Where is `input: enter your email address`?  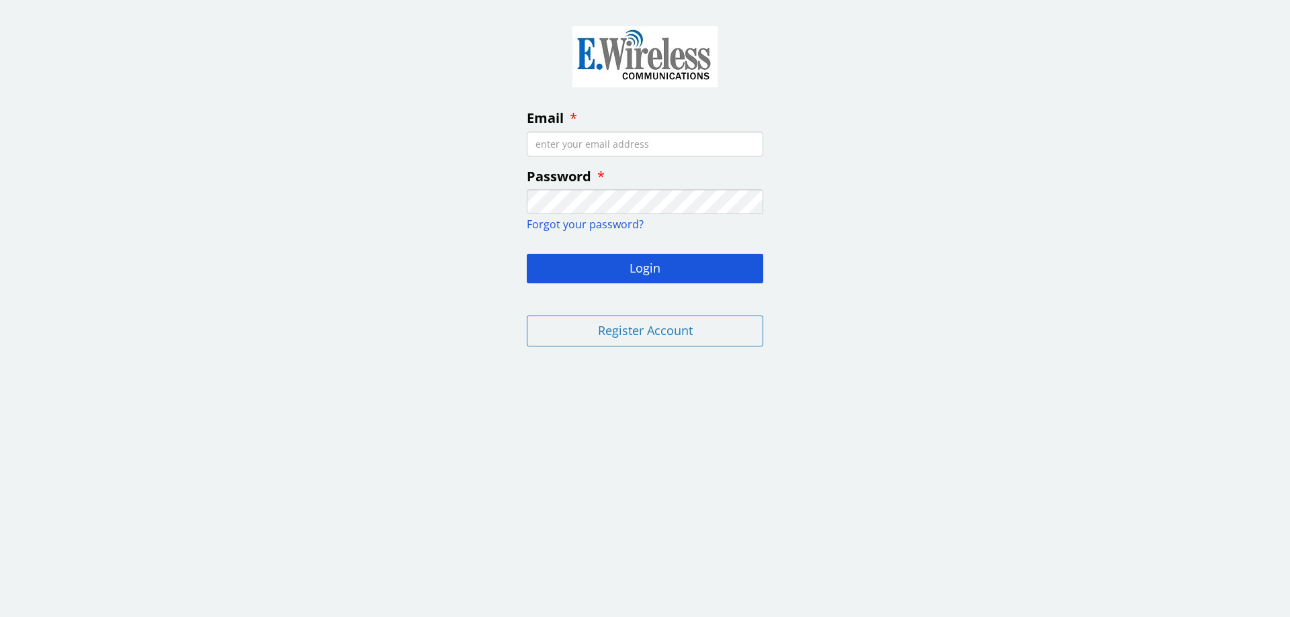 input: enter your email address is located at coordinates (645, 144).